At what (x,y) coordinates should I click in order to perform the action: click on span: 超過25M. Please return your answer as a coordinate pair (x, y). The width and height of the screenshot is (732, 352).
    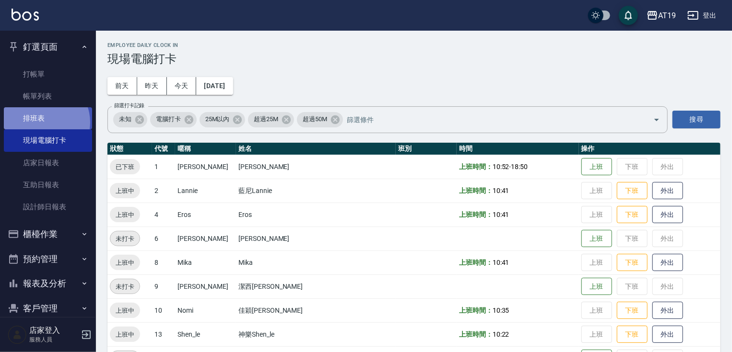
    Looking at the image, I should click on (266, 119).